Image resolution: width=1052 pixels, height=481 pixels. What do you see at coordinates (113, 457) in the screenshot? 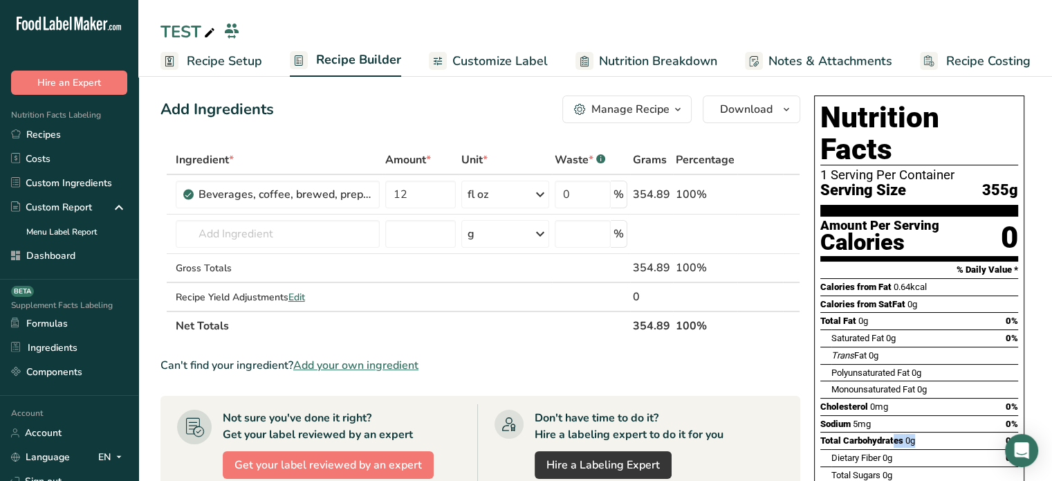
I see `div: EN` at bounding box center [113, 457].